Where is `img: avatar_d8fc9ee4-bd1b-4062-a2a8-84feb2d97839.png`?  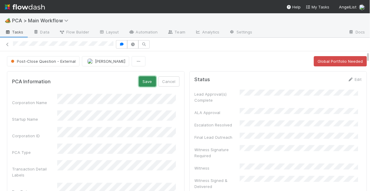 img: avatar_d8fc9ee4-bd1b-4062-a2a8-84feb2d97839.png is located at coordinates (90, 61).